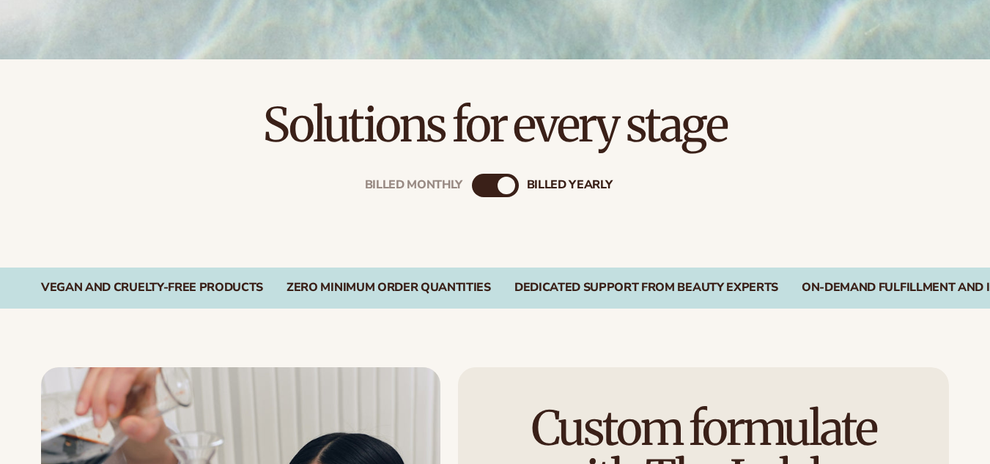  Describe the element at coordinates (388, 287) in the screenshot. I see `div: Zero Minimum Order QuantitieS` at that location.